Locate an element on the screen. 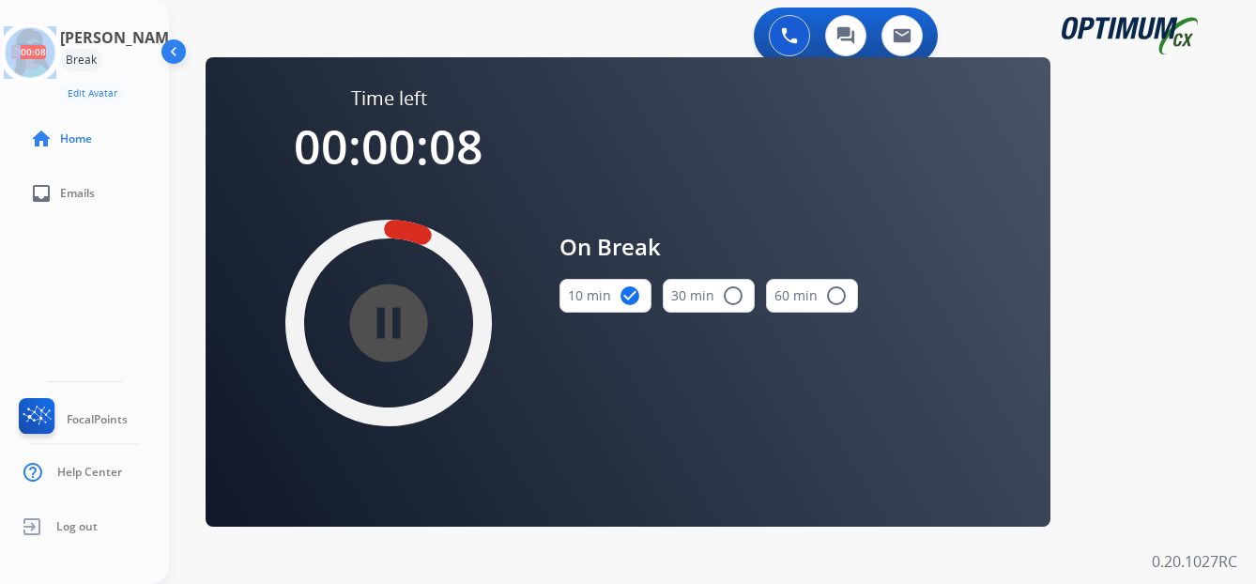 The width and height of the screenshot is (1256, 584). span: Emails is located at coordinates (77, 193).